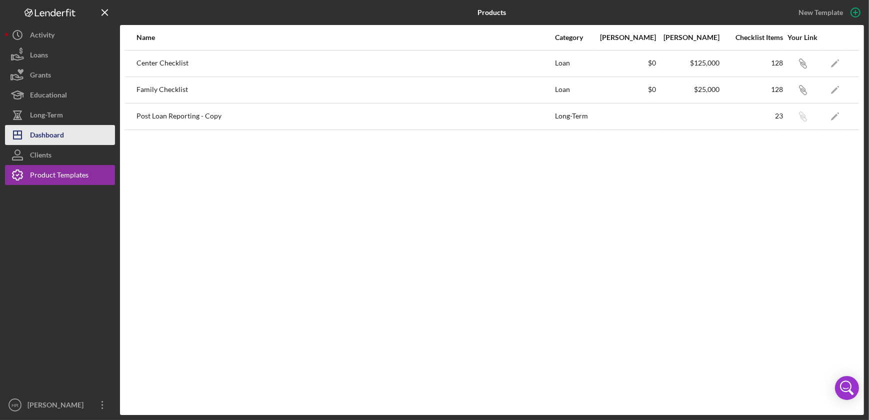 The width and height of the screenshot is (869, 420). Describe the element at coordinates (821, 13) in the screenshot. I see `div: New Template` at that location.